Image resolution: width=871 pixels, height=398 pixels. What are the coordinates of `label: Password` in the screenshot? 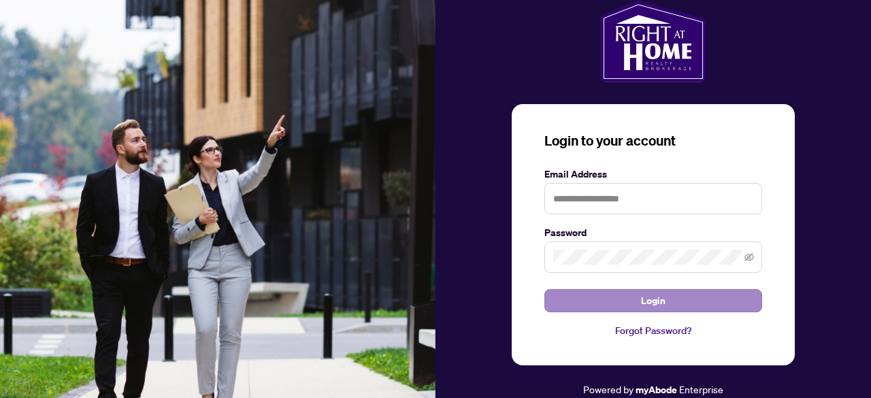 It's located at (653, 233).